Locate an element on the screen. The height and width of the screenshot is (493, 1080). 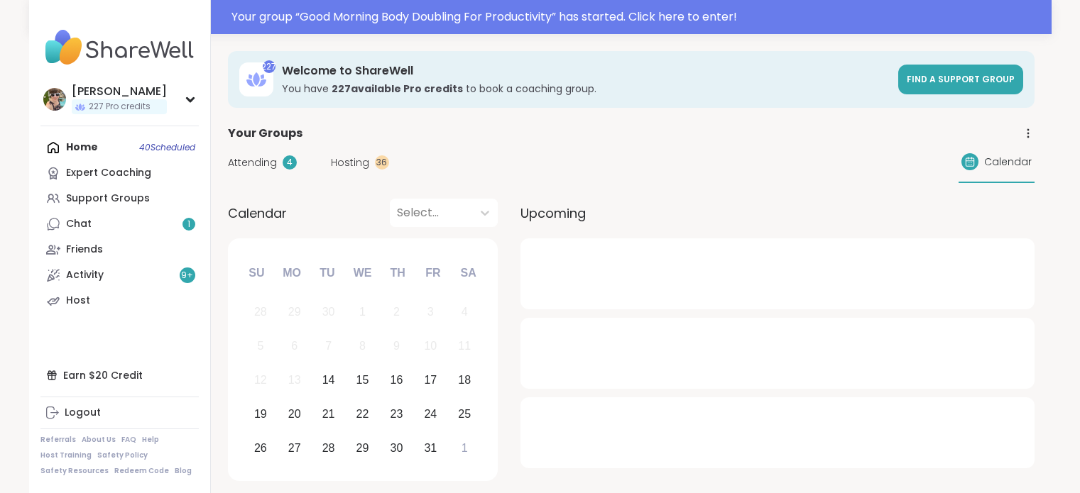
div: 31 is located at coordinates (430, 448).